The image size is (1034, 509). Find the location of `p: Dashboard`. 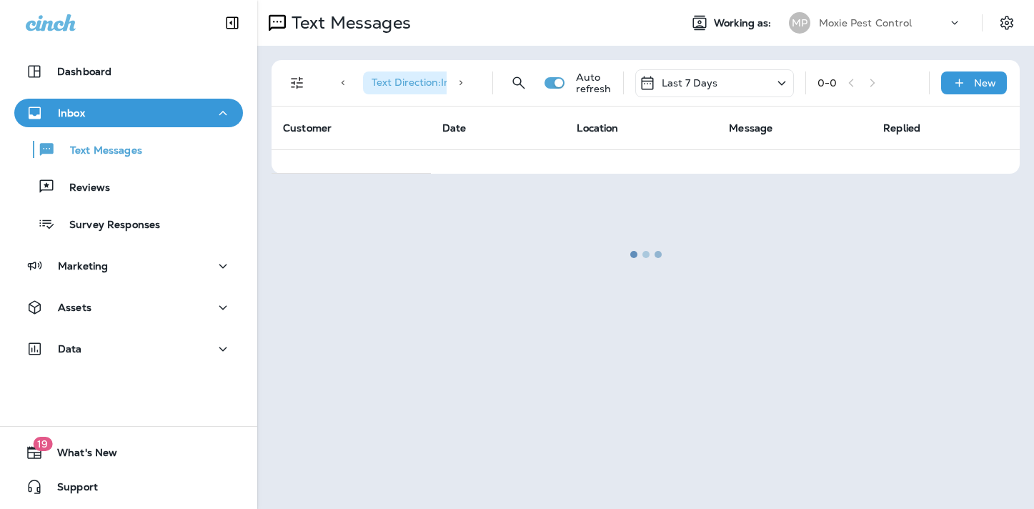

p: Dashboard is located at coordinates (84, 71).